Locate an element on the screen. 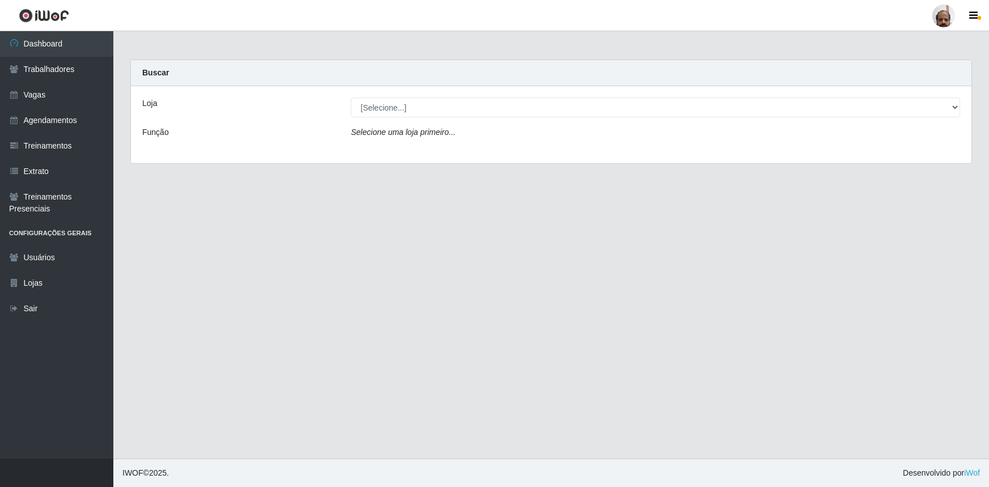 The height and width of the screenshot is (487, 989). img: CoreUI Logo is located at coordinates (44, 15).